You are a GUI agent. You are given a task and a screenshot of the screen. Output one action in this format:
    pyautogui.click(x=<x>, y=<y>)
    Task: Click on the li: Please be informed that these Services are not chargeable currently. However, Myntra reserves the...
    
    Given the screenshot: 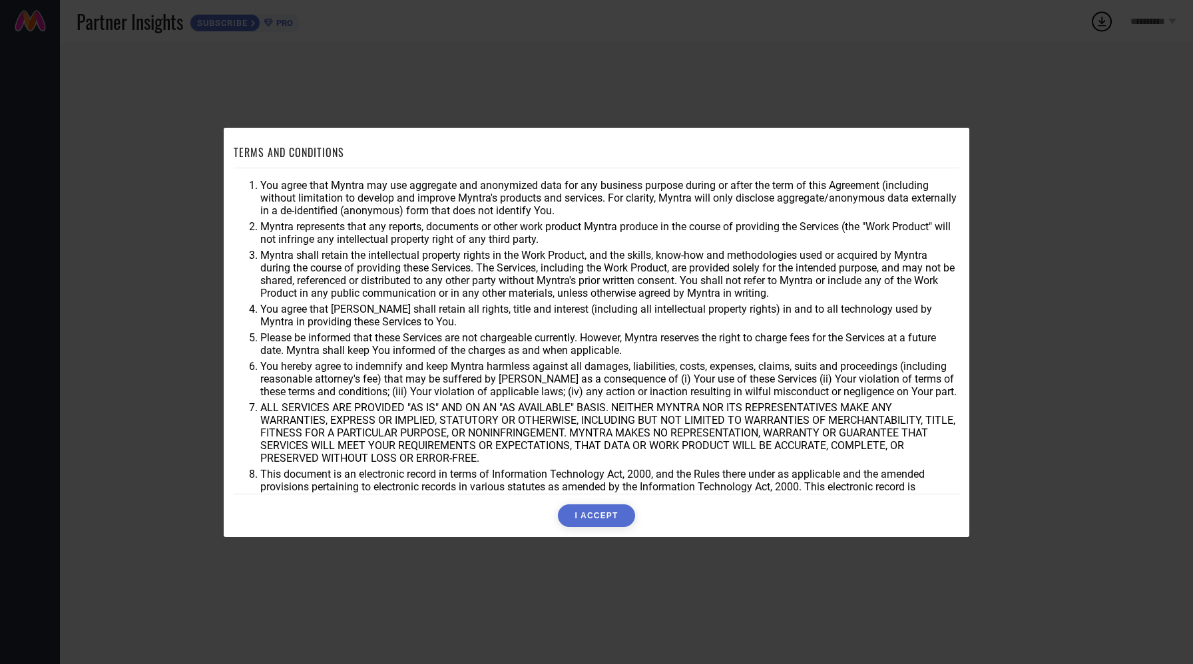 What is the action you would take?
    pyautogui.click(x=610, y=344)
    